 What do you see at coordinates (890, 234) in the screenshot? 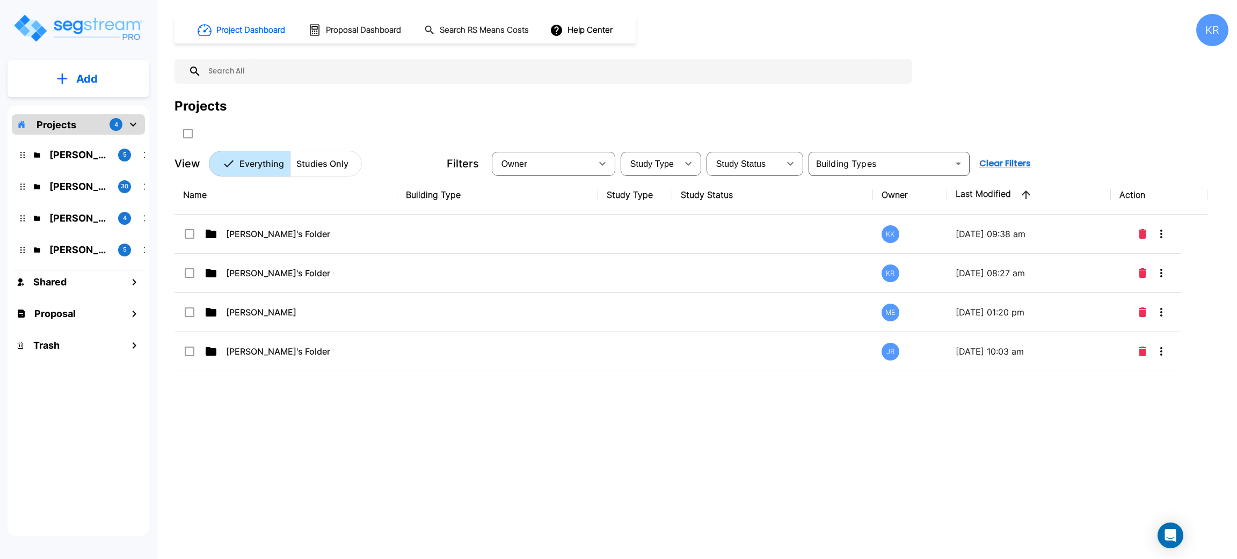
I see `div: KK` at bounding box center [890, 234].